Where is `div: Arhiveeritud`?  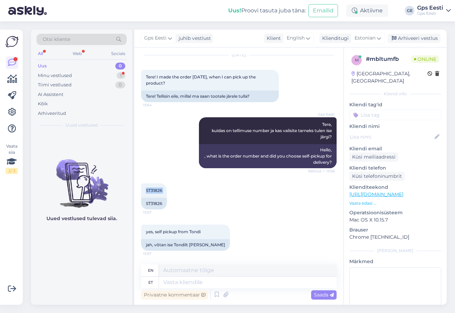
div: Arhiveeritud is located at coordinates (52, 114).